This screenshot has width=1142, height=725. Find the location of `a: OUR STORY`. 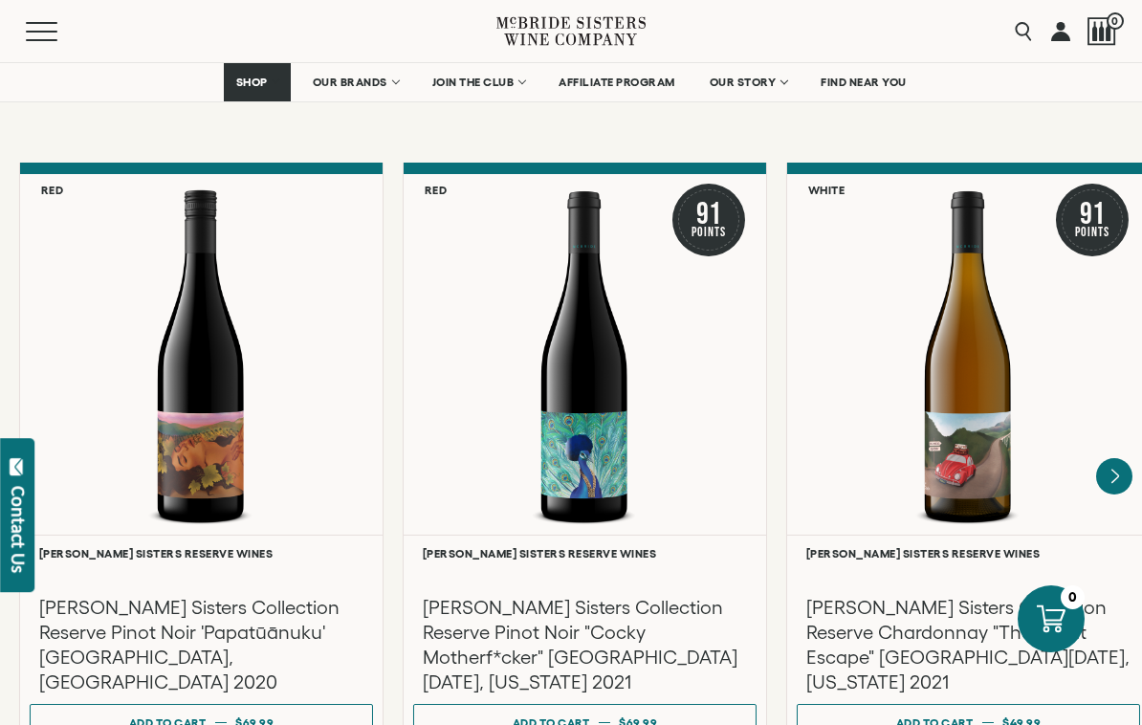

a: OUR STORY is located at coordinates (748, 82).